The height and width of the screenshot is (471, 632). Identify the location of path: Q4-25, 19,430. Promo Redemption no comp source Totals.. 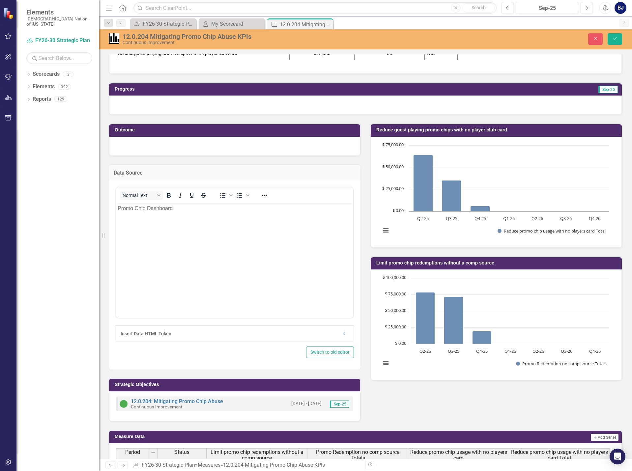
(482, 337).